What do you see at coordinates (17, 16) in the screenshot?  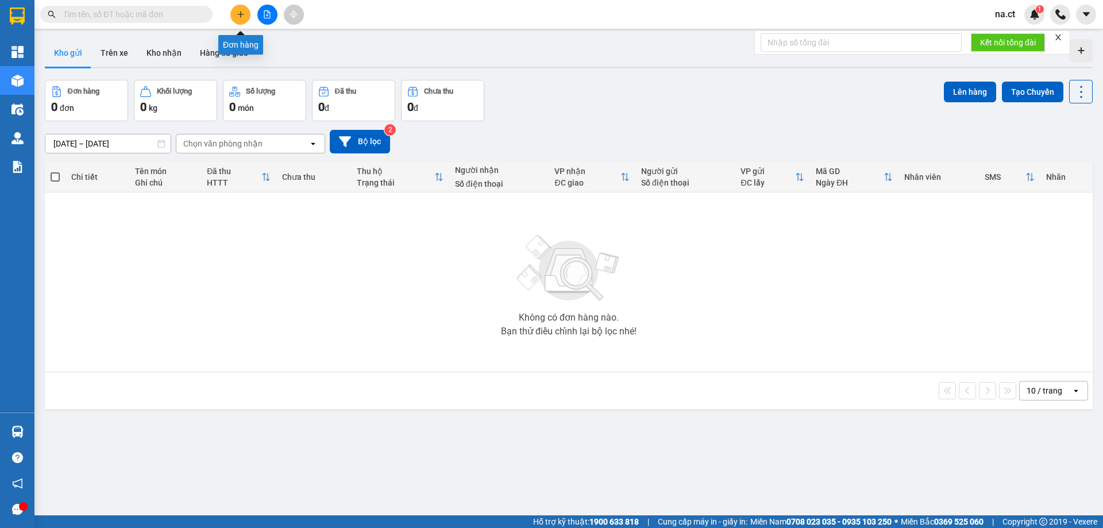 I see `img: logo-vxr` at bounding box center [17, 16].